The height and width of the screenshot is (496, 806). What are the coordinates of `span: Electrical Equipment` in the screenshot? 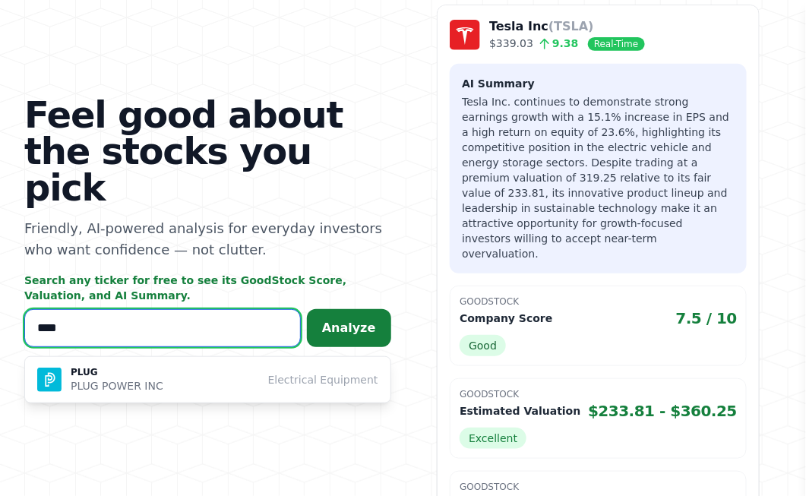 It's located at (323, 380).